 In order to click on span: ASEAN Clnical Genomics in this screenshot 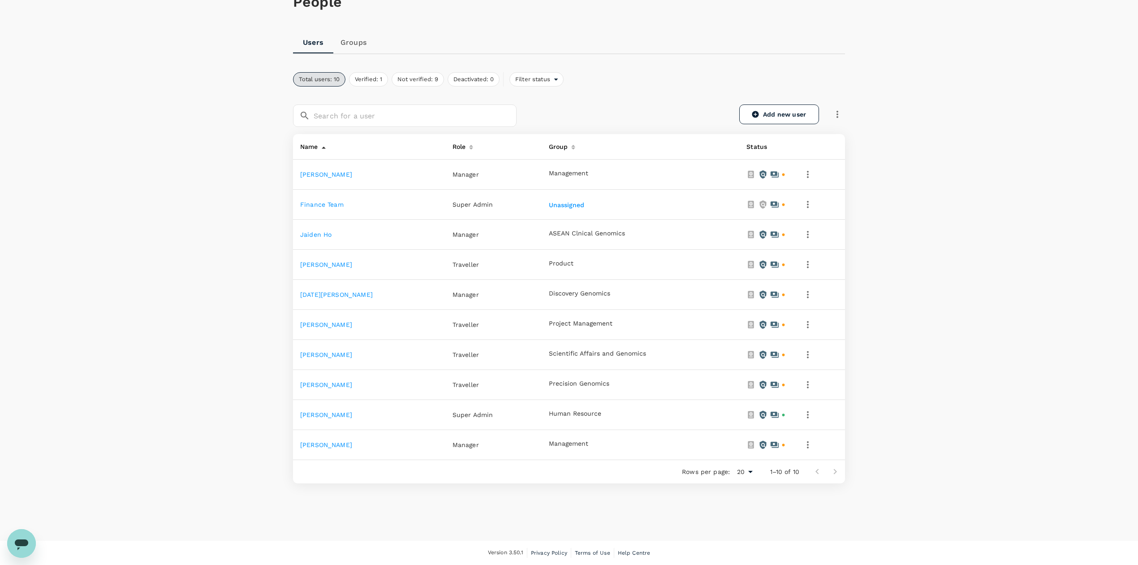, I will do `click(587, 233)`.